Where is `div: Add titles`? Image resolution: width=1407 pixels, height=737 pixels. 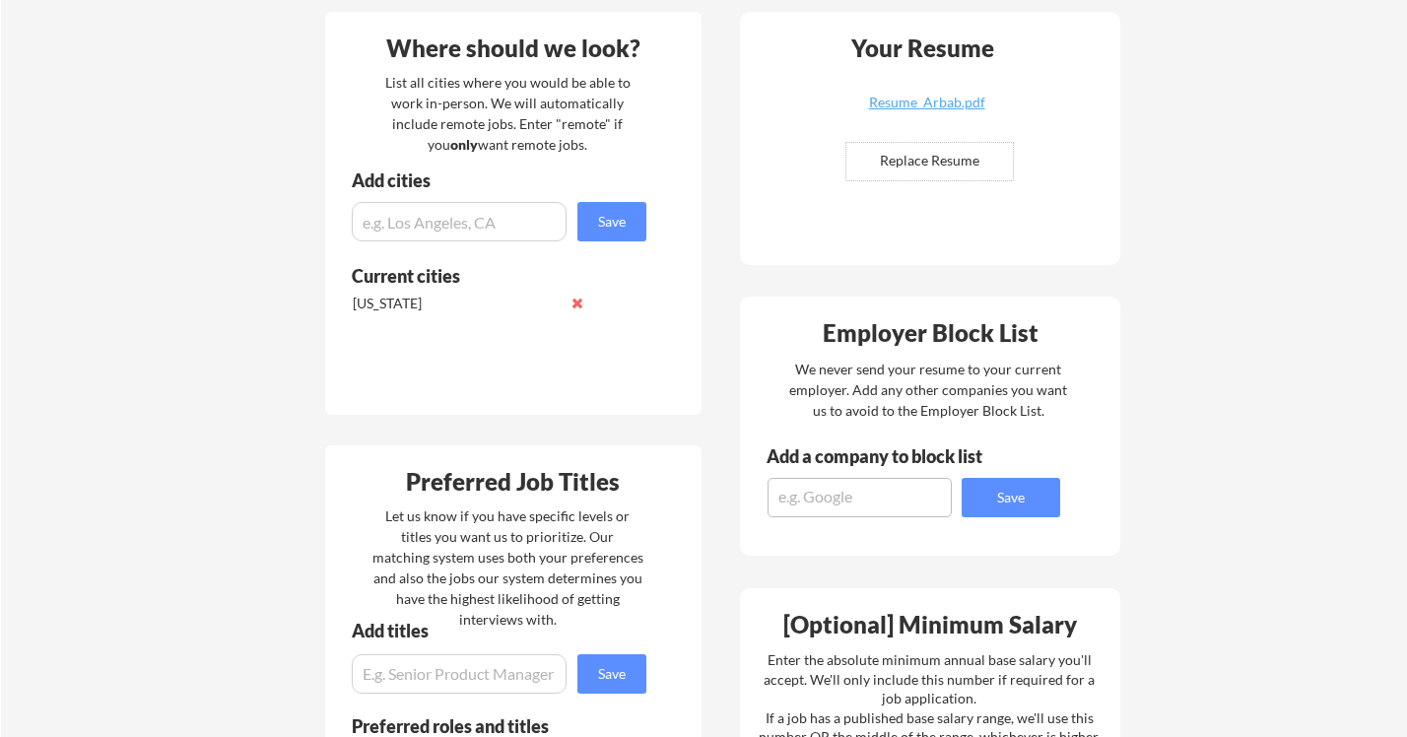 div: Add titles is located at coordinates (491, 631).